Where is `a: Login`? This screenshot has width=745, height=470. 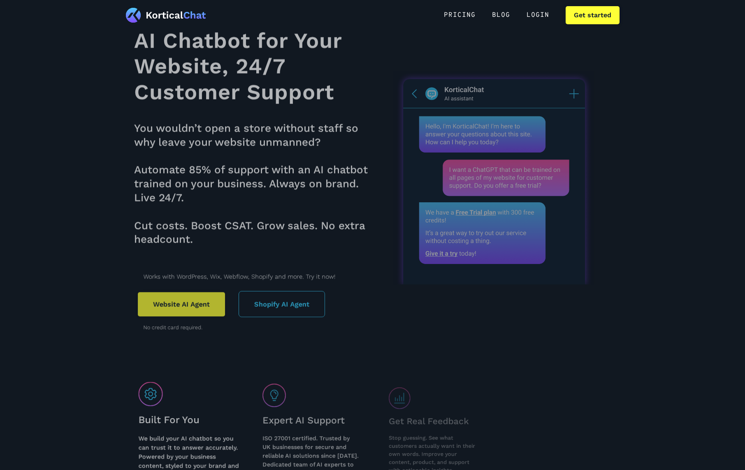
a: Login is located at coordinates (538, 15).